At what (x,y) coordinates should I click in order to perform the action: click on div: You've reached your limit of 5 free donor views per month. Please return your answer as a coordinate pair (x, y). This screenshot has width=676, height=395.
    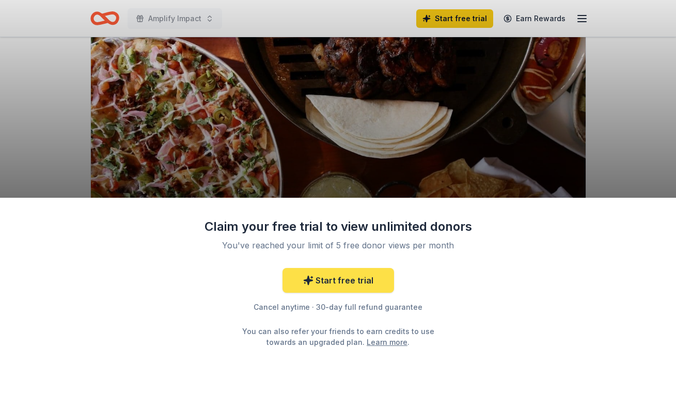
    Looking at the image, I should click on (338, 245).